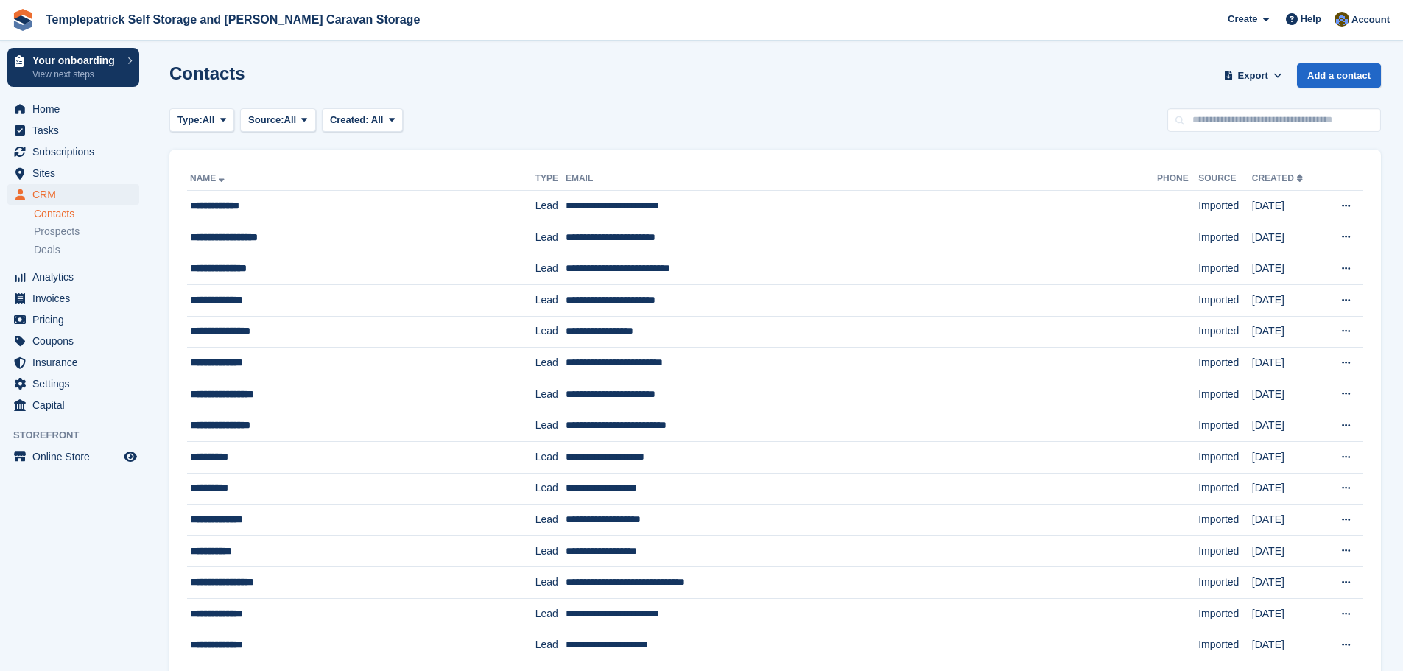 Image resolution: width=1403 pixels, height=671 pixels. I want to click on button: Source: All, so click(278, 120).